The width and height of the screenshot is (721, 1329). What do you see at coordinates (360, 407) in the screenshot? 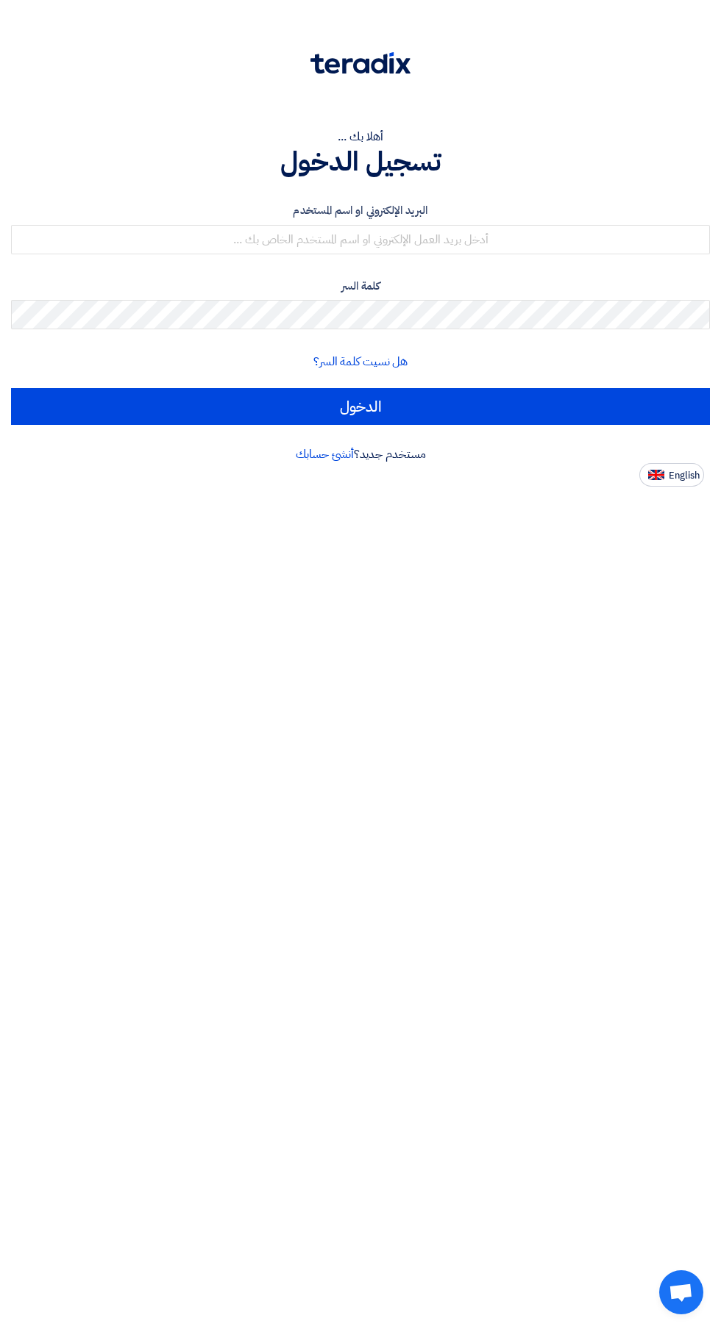
I see `input: الدخول` at bounding box center [360, 407].